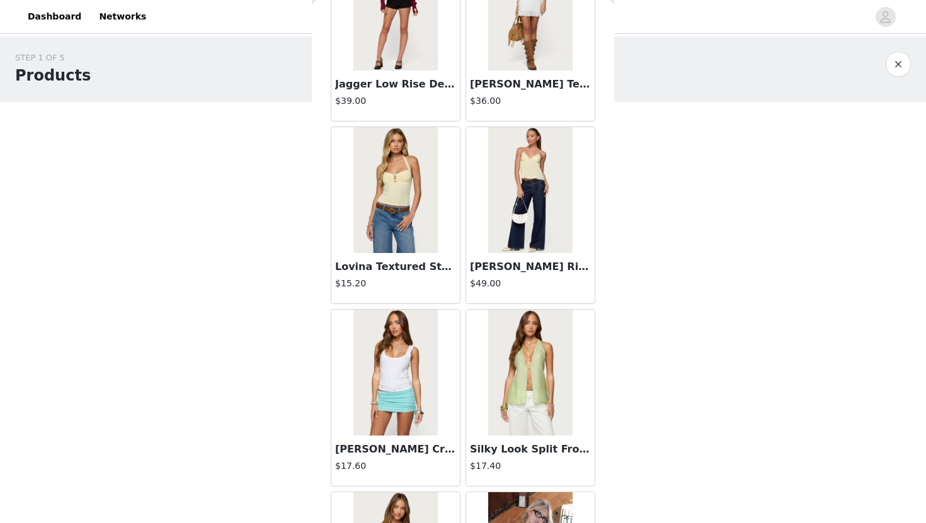 Image resolution: width=926 pixels, height=523 pixels. What do you see at coordinates (530, 101) in the screenshot?
I see `h4: $36.00` at bounding box center [530, 101].